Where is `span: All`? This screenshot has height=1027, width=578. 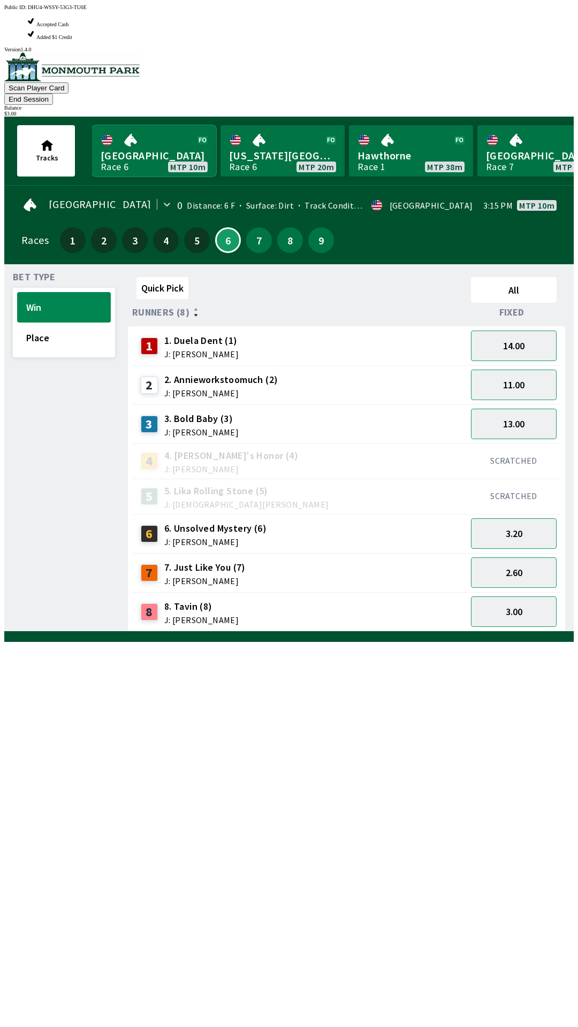 span: All is located at coordinates (514, 290).